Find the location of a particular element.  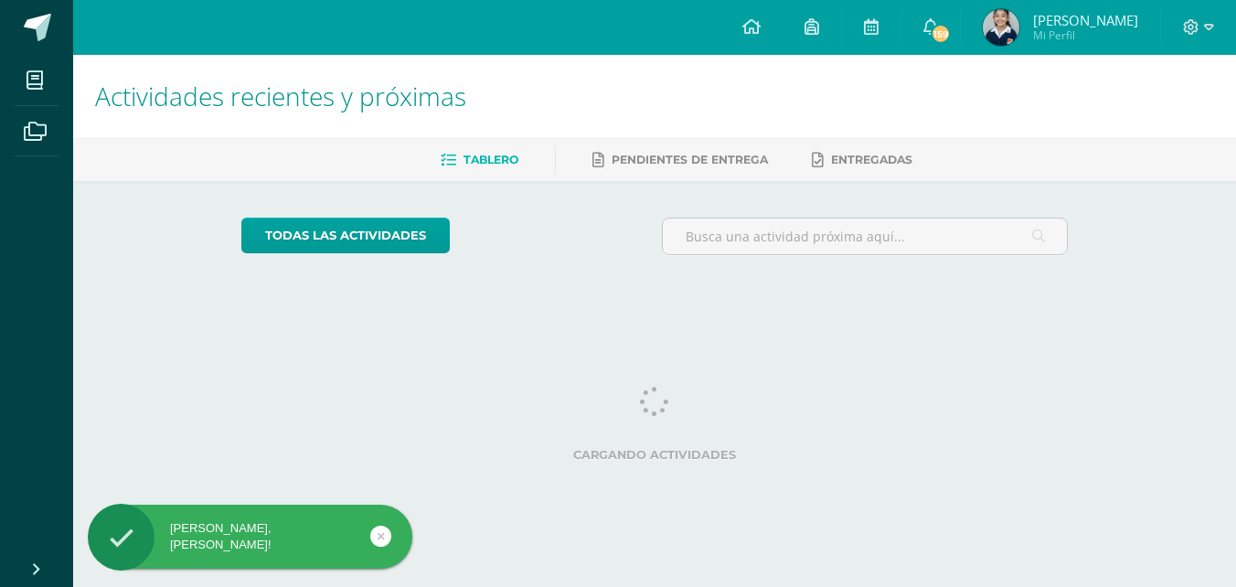

span: Entregadas is located at coordinates (871, 159).